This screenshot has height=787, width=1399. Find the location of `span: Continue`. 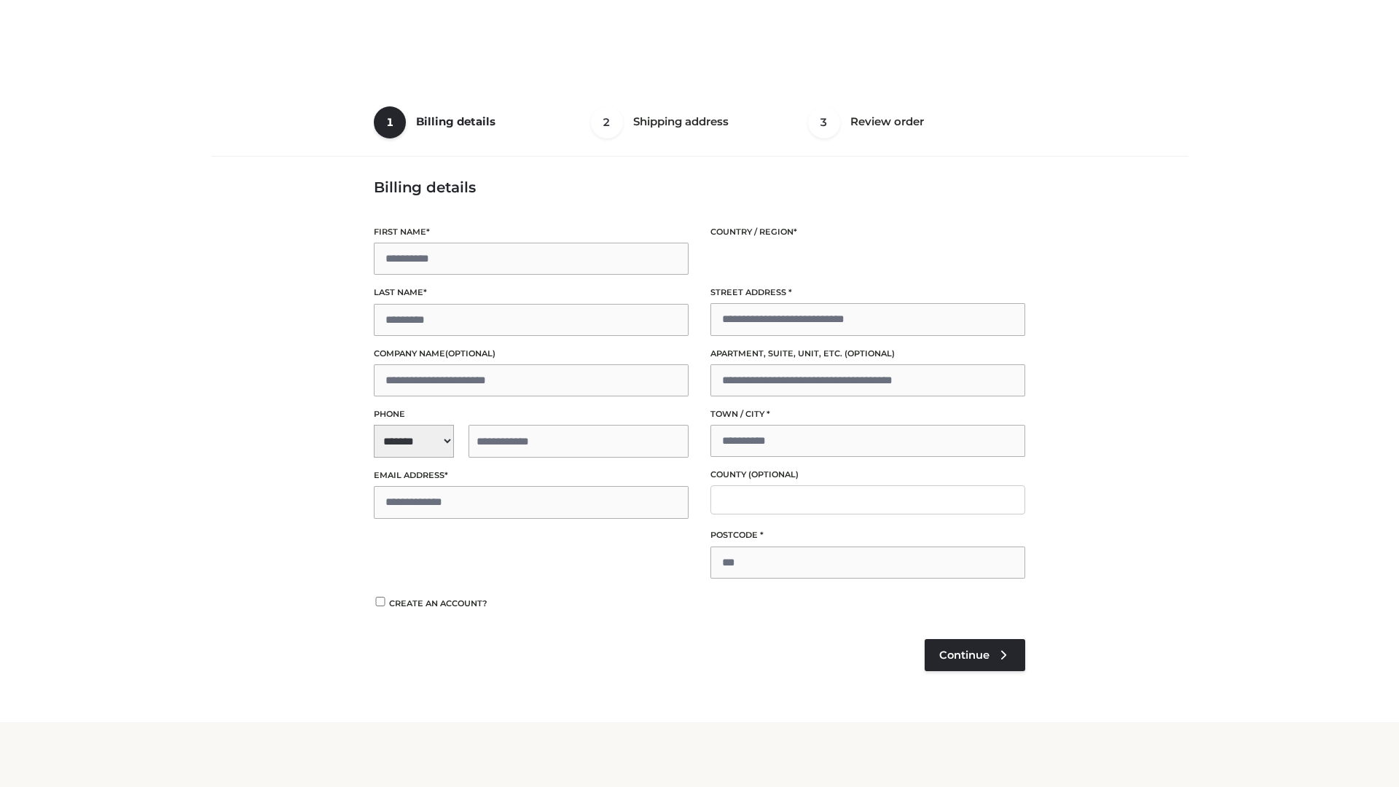

span: Continue is located at coordinates (964, 655).